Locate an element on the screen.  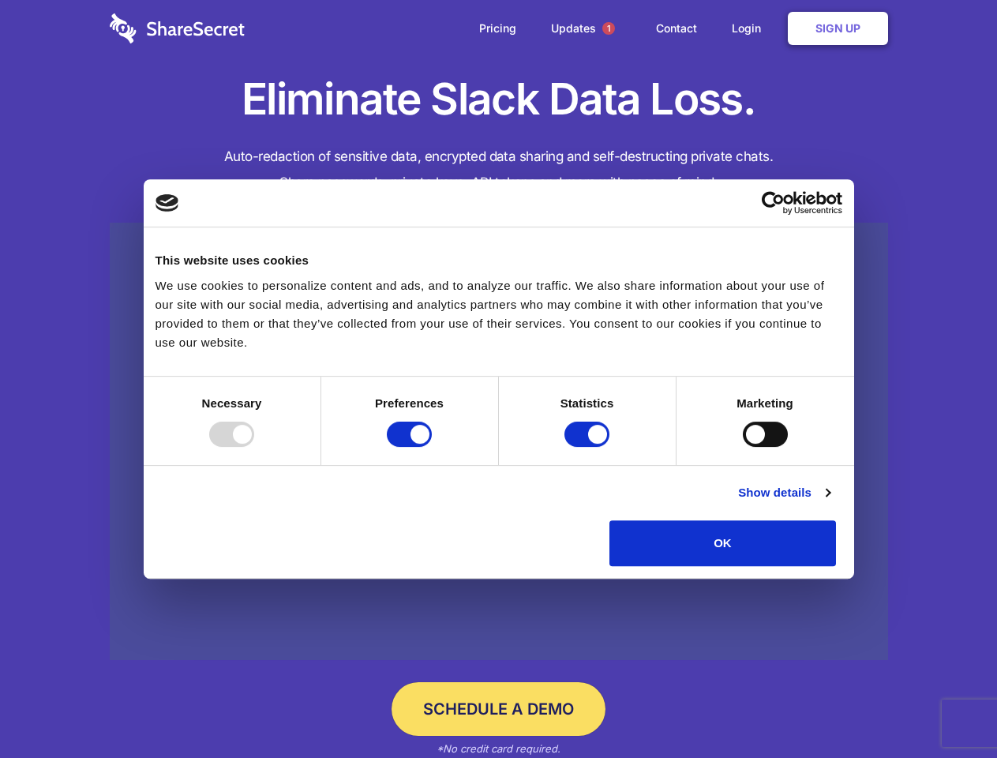
strong: Necessary is located at coordinates (232, 403).